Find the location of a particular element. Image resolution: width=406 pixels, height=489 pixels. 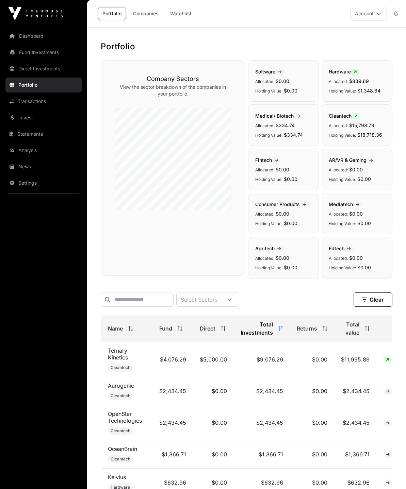

h1: Portfolio is located at coordinates (246, 47).